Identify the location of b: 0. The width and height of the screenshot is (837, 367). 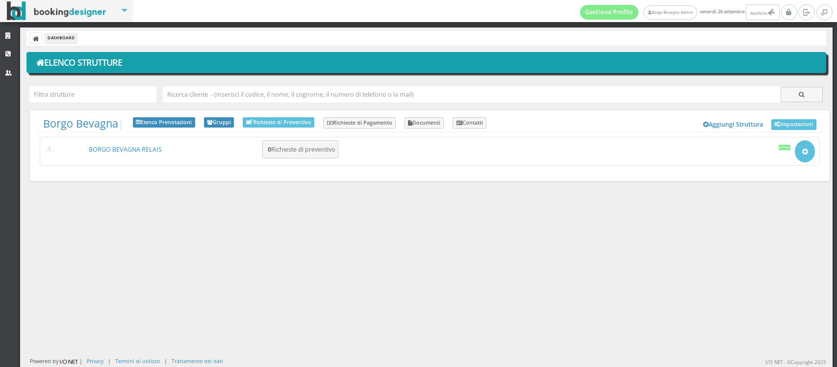
(269, 149).